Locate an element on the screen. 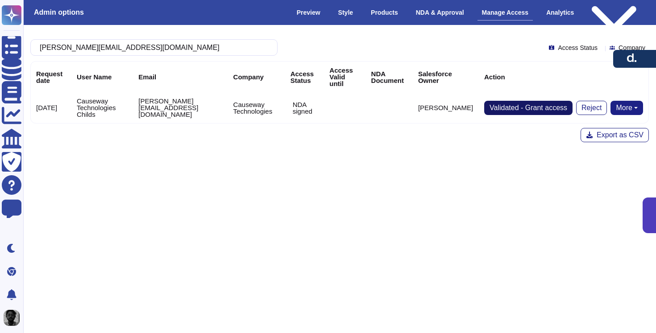  th: Action is located at coordinates (563, 77).